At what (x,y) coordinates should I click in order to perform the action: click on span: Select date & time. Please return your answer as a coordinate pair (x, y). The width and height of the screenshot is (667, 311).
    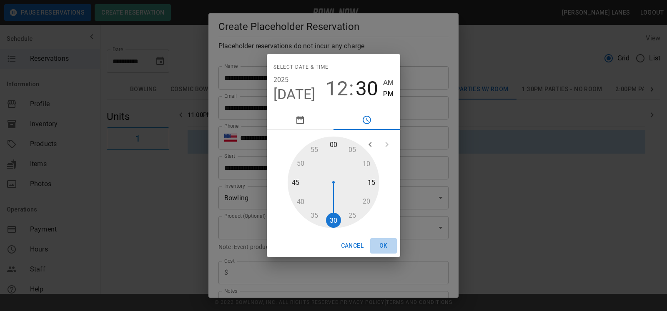
    Looking at the image, I should click on (301, 68).